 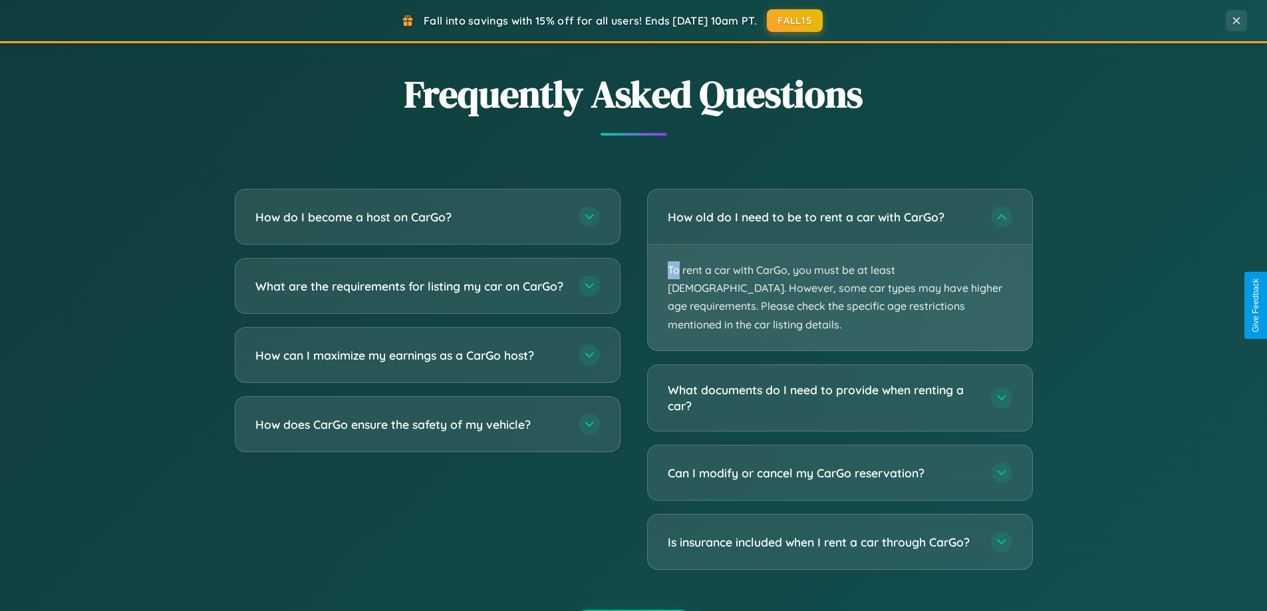 I want to click on h3: How do I become a host on CarGo?, so click(x=411, y=217).